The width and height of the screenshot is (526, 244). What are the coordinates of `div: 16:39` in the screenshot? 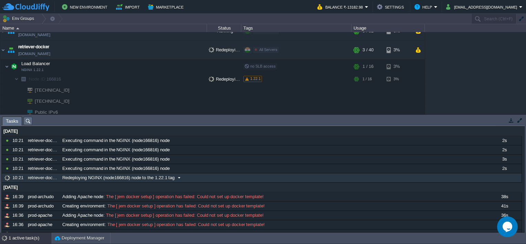 It's located at (19, 206).